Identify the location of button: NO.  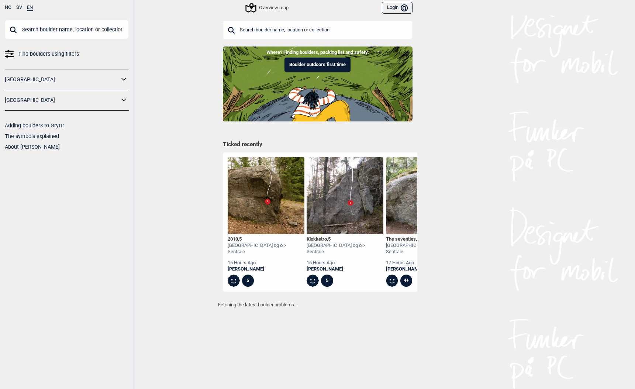
(8, 7).